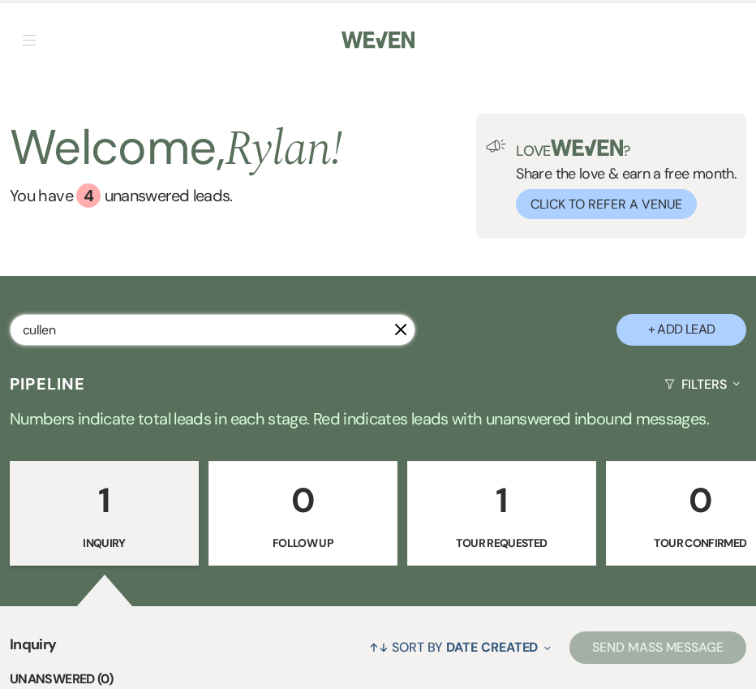 Image resolution: width=756 pixels, height=689 pixels. I want to click on button: Send Mass Message, so click(658, 647).